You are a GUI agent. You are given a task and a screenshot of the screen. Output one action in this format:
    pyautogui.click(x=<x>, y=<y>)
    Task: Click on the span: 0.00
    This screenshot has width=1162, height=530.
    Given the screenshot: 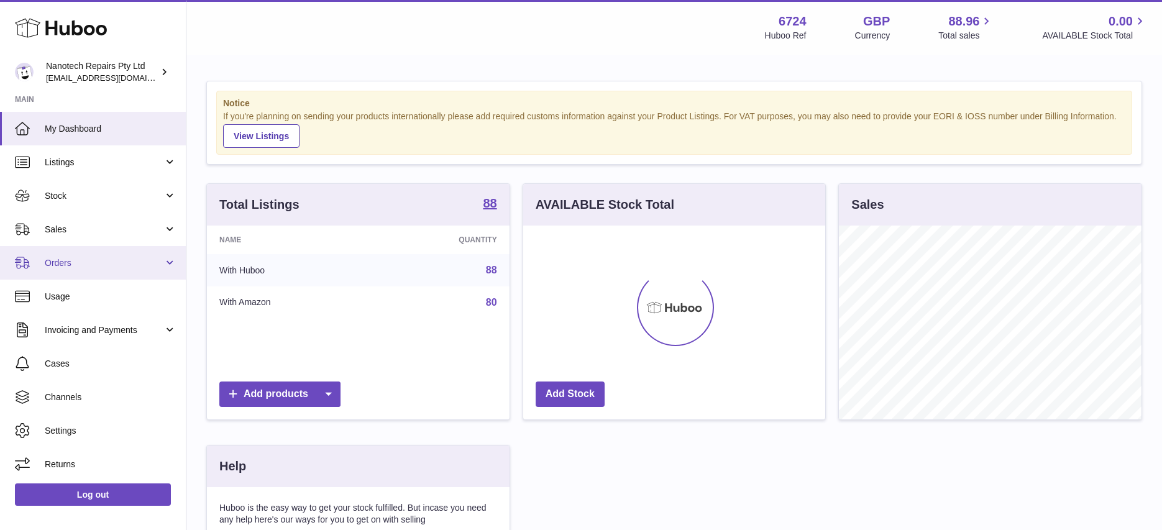 What is the action you would take?
    pyautogui.click(x=1120, y=21)
    